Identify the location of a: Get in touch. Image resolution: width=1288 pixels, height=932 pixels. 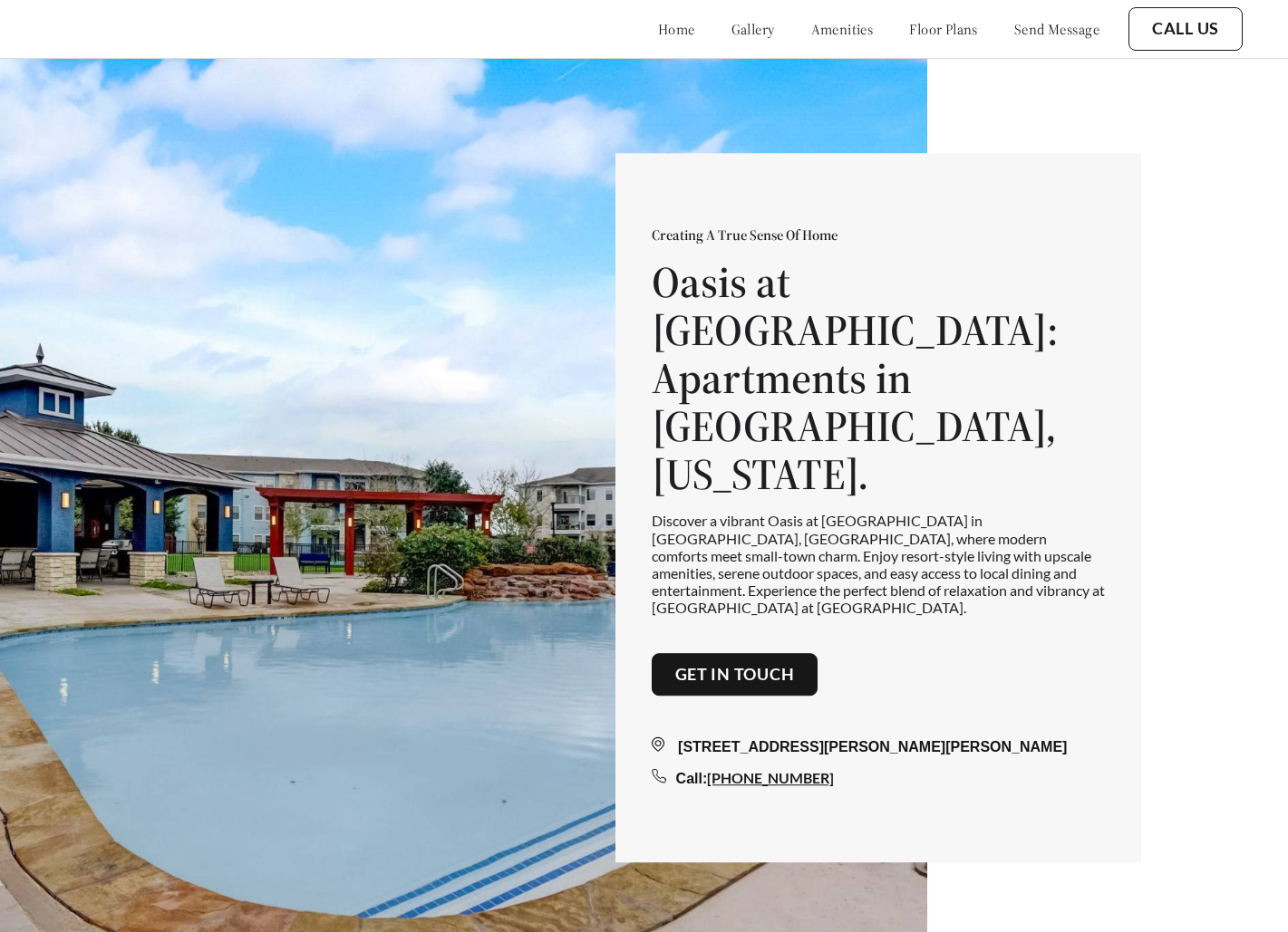
(735, 675).